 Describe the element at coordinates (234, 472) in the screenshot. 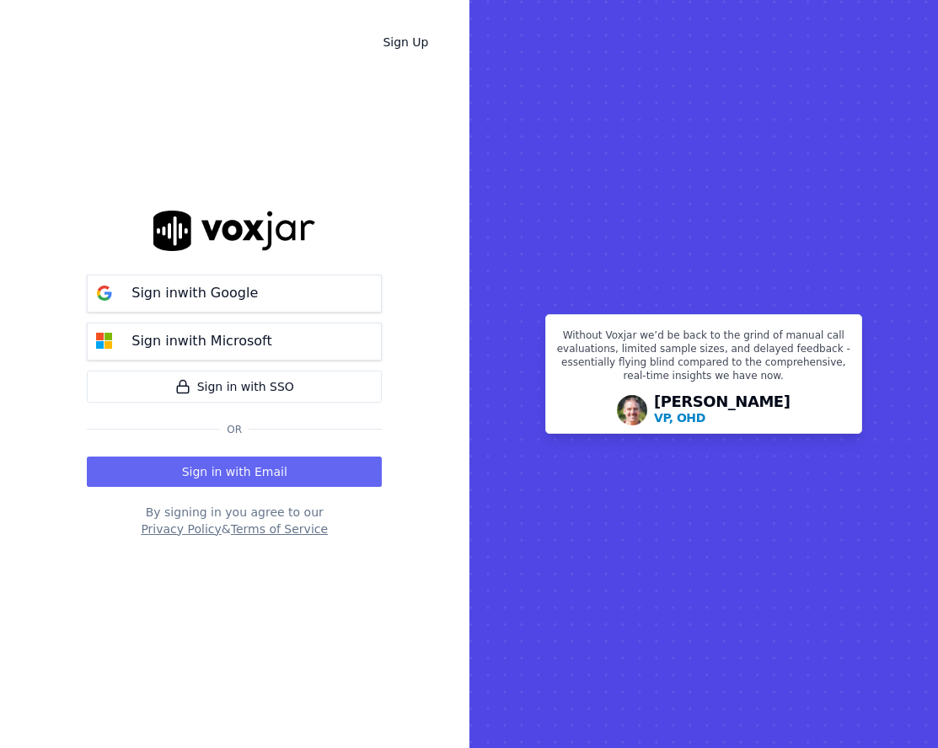

I see `button: Sign in with Email` at that location.